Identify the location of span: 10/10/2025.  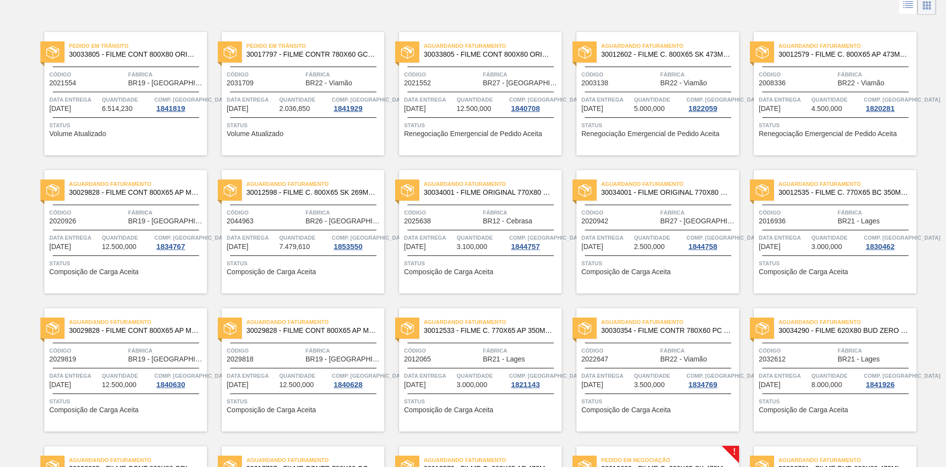
(60, 246).